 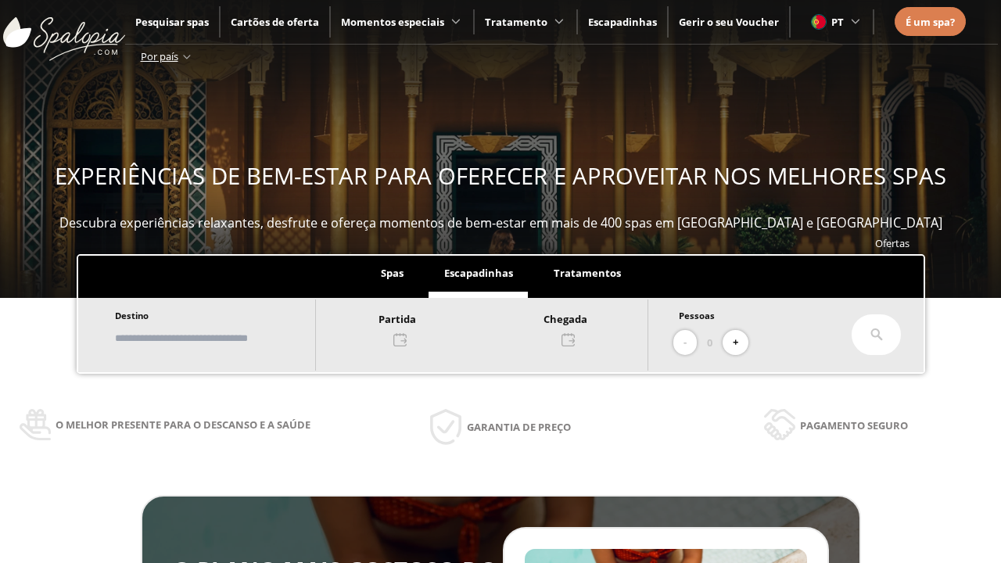 I want to click on a: Gerir o seu Voucher, so click(x=728, y=22).